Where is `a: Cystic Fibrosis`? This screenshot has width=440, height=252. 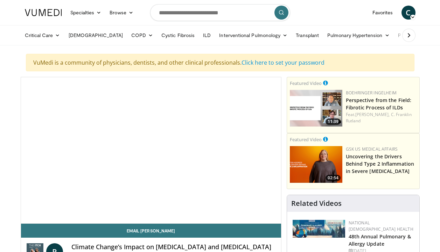 a: Cystic Fibrosis is located at coordinates (178, 35).